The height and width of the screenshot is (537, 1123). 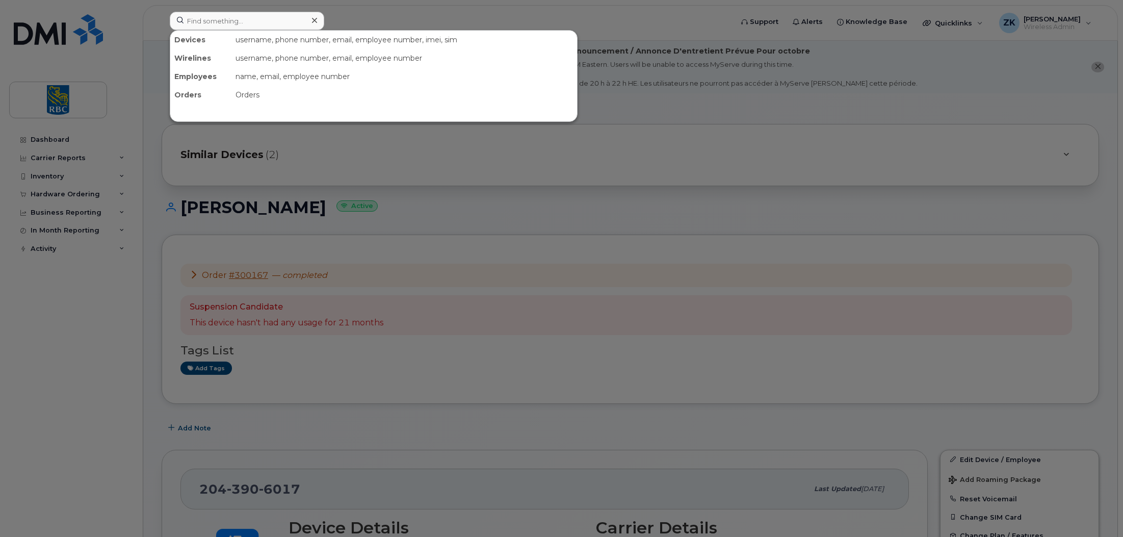 What do you see at coordinates (404, 76) in the screenshot?
I see `div: name, email, employee number` at bounding box center [404, 76].